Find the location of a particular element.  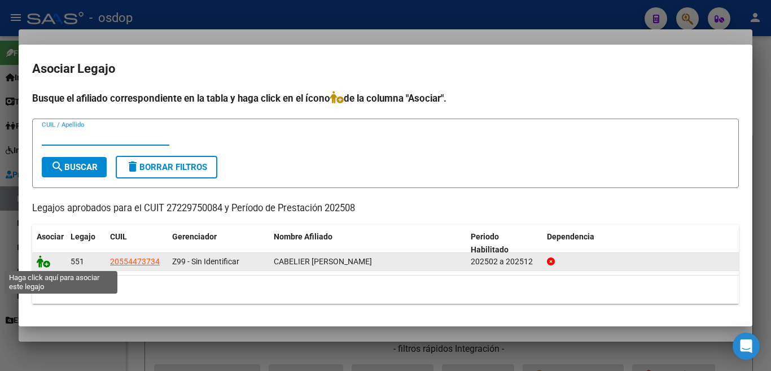

span: Nombre Afiliado is located at coordinates (303, 236).